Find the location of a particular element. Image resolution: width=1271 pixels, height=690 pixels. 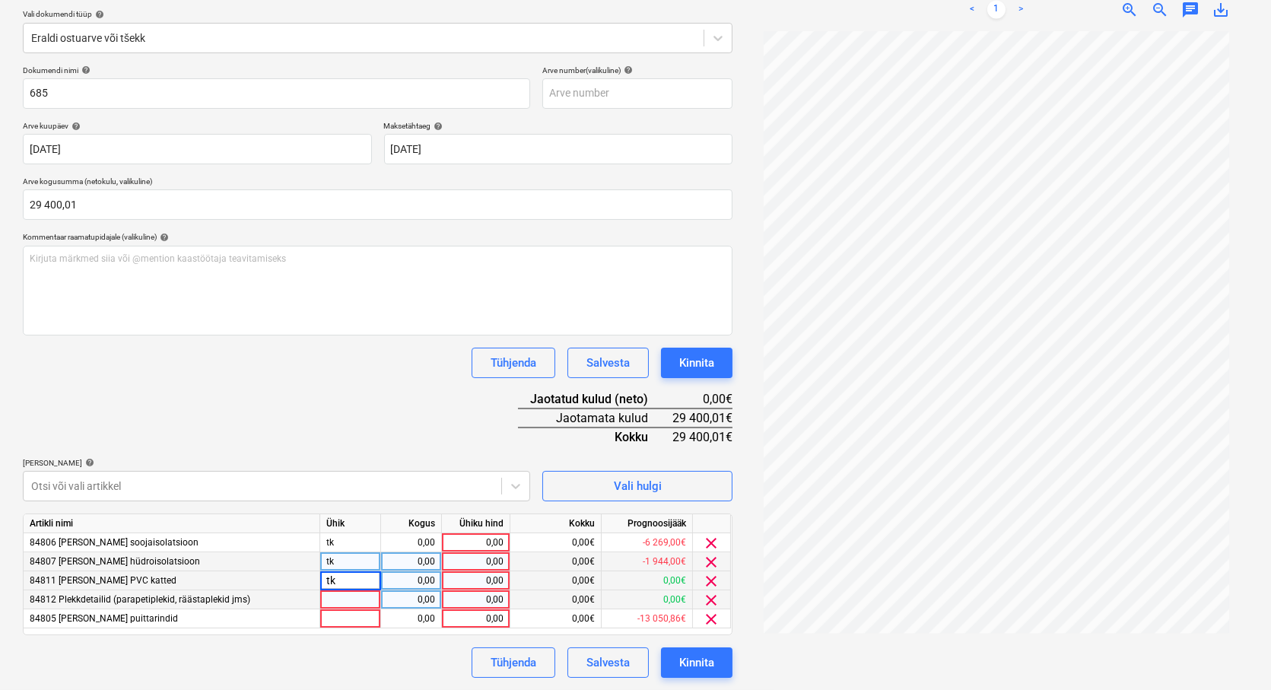

div: Maksetähtaeg is located at coordinates (558, 126).